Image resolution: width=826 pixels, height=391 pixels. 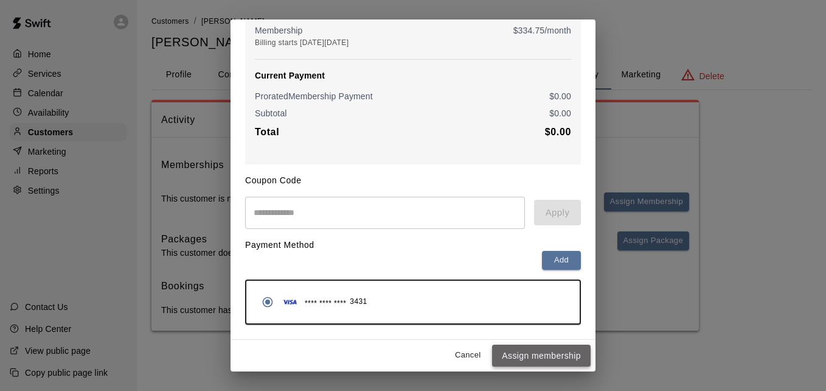 I want to click on button: Assign membership, so click(x=541, y=355).